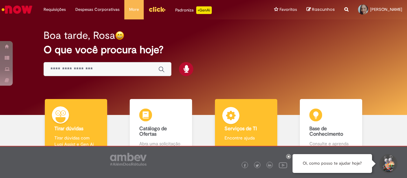 Image resolution: width=407 pixels, height=178 pixels. Describe the element at coordinates (246, 126) in the screenshot. I see `a: Serviços de TI Encontre ajuda` at that location.